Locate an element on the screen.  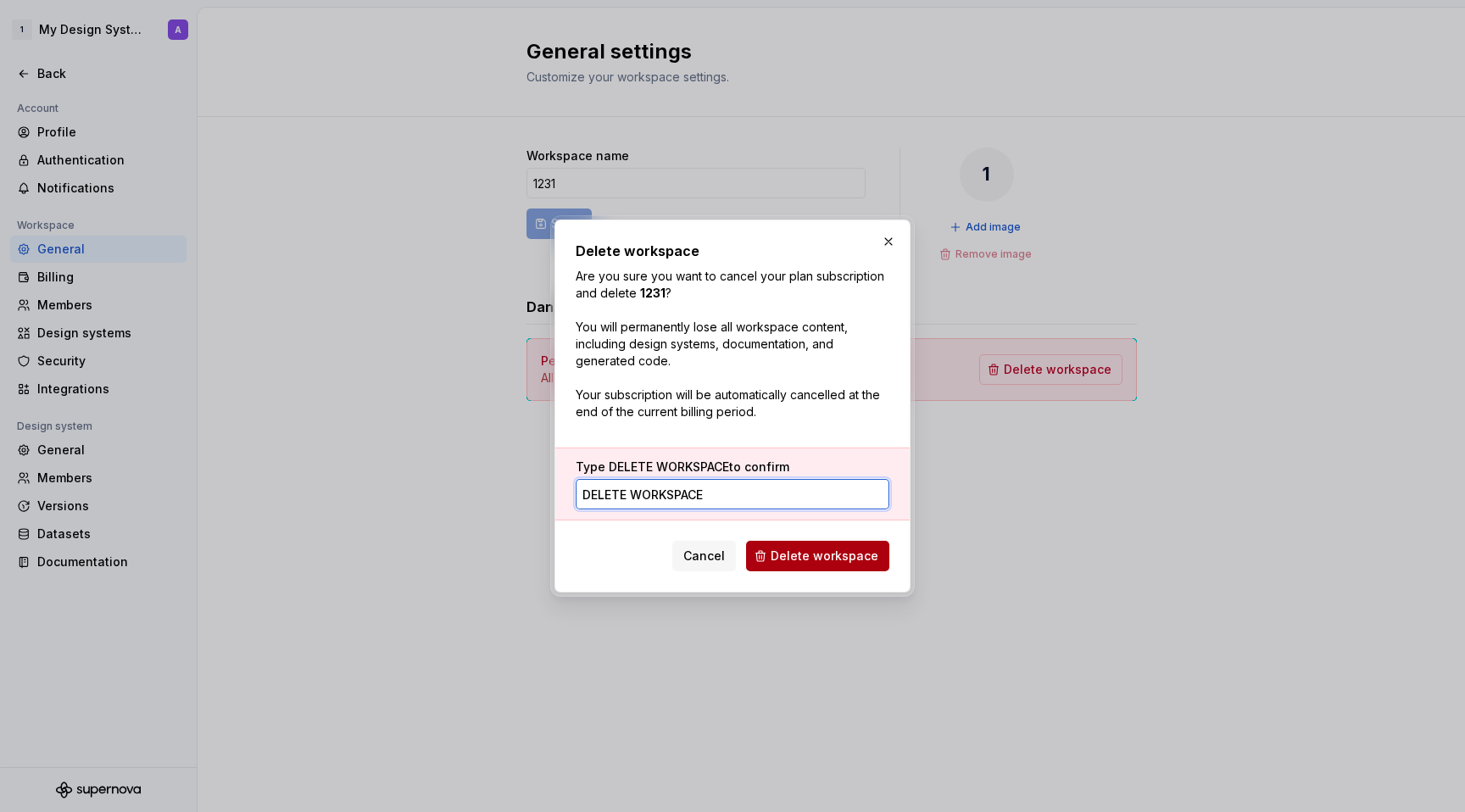
strong: 1231 is located at coordinates (653, 293).